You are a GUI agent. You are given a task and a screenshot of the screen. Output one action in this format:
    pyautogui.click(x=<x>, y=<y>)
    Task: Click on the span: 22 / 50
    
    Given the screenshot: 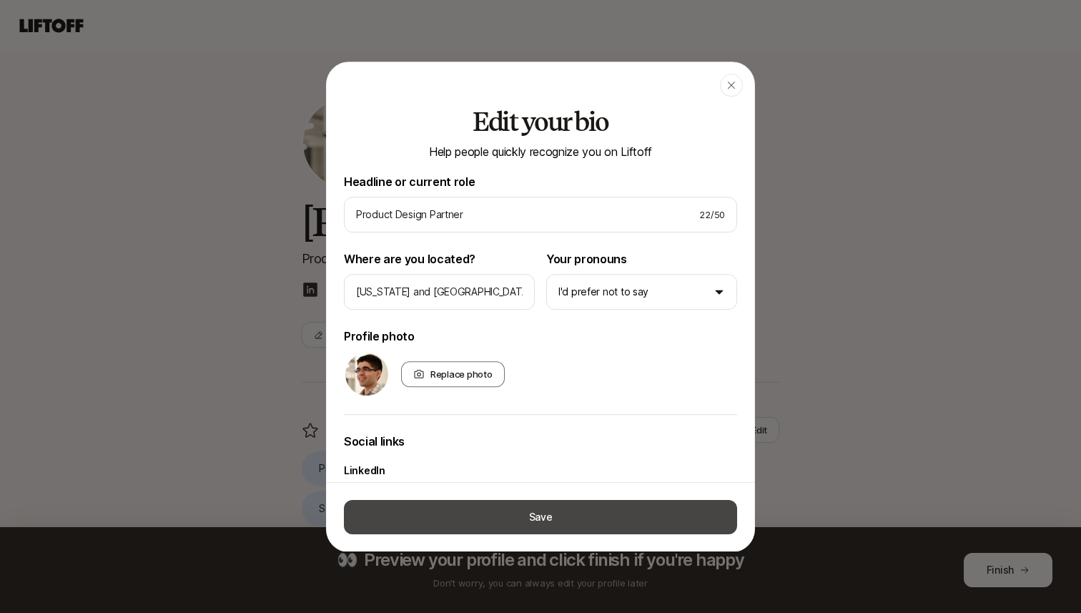 What is the action you would take?
    pyautogui.click(x=712, y=214)
    